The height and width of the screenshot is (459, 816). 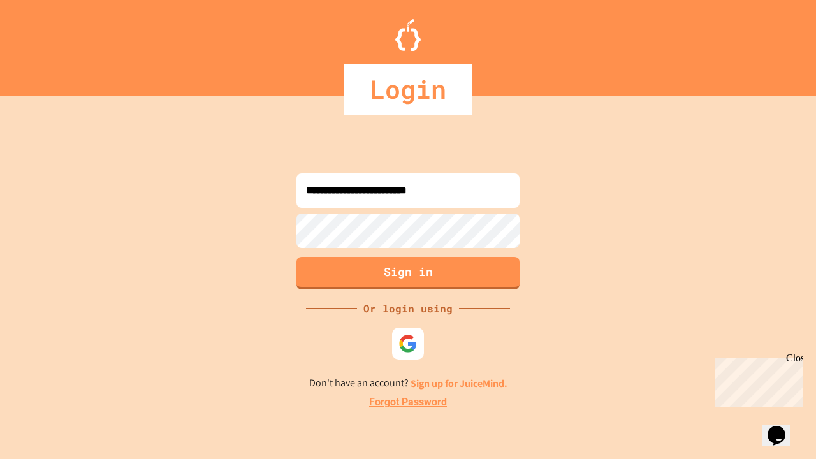 I want to click on img: Logo.svg, so click(x=408, y=35).